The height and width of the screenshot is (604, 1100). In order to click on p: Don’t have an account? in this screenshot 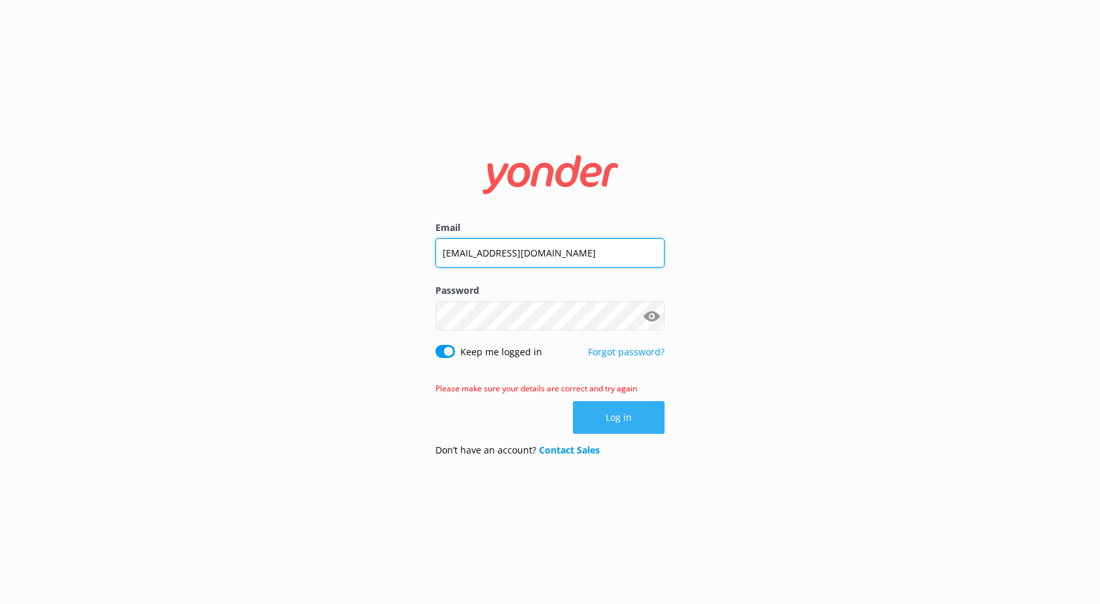, I will do `click(517, 450)`.